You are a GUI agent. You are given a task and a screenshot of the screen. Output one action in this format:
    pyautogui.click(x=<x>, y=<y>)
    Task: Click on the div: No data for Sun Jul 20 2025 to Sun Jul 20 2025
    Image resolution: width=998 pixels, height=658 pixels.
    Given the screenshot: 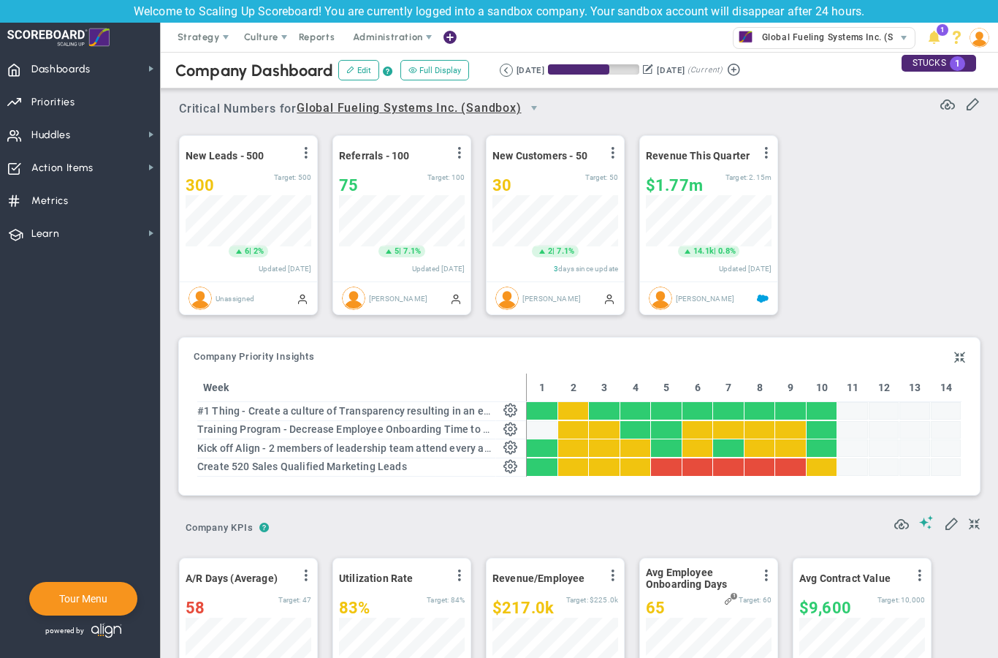 What is the action you would take?
    pyautogui.click(x=542, y=429)
    